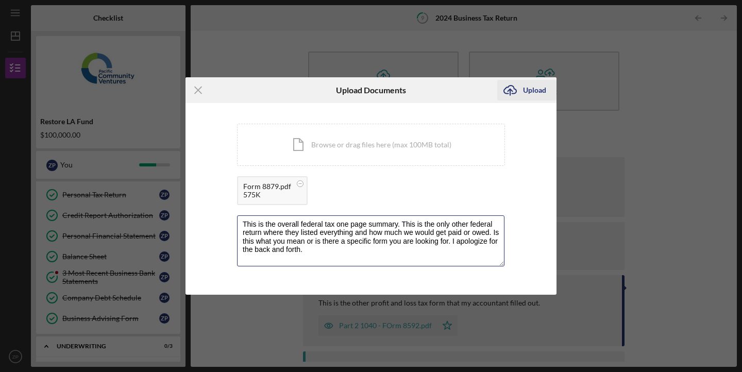 This screenshot has width=742, height=372. What do you see at coordinates (526, 90) in the screenshot?
I see `button: Upload` at bounding box center [526, 90].